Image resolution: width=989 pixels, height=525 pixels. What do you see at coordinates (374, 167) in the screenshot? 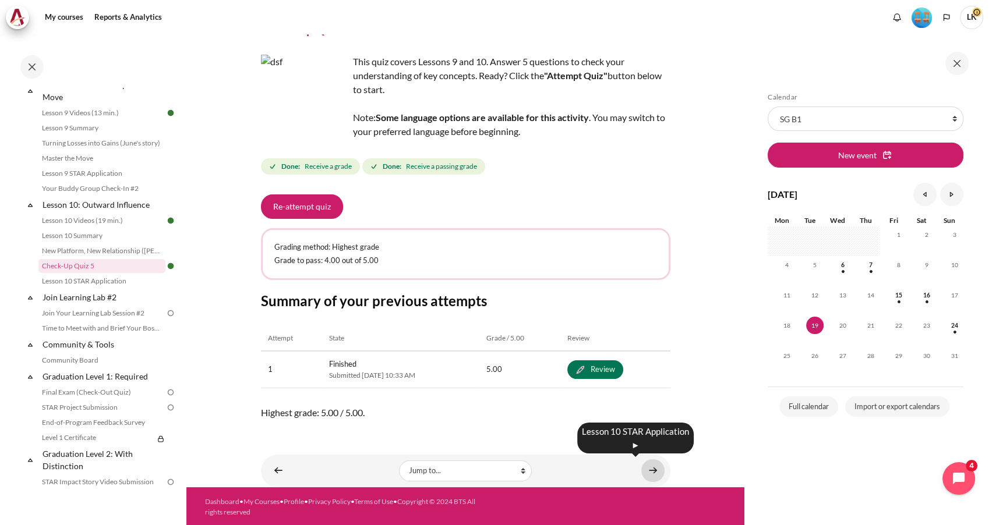
I see `div: Completion requirements for Check-Up Quiz 5` at bounding box center [374, 167].